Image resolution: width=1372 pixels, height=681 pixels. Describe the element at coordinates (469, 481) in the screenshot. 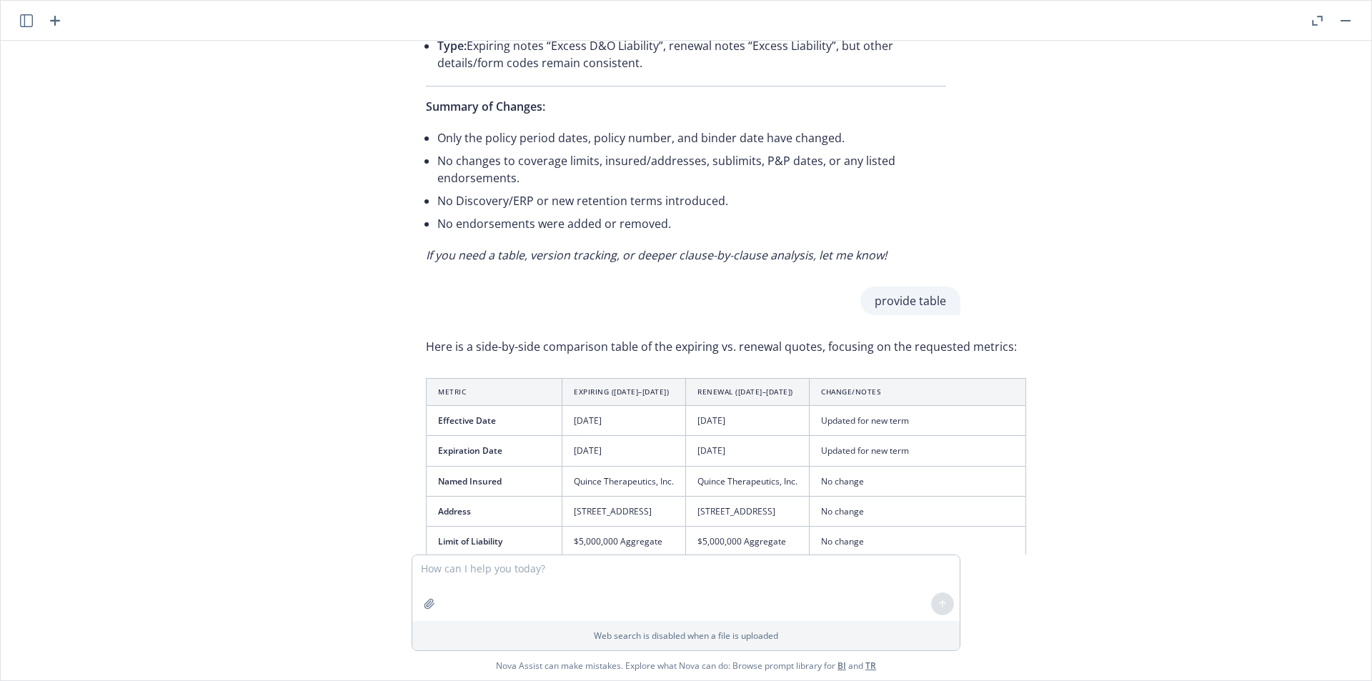

I see `span: Named Insured` at that location.